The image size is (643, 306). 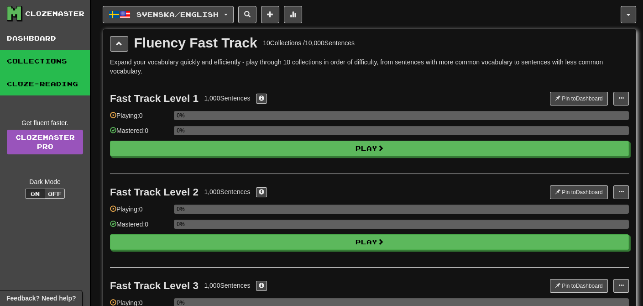 I want to click on button: Add sentence to collection, so click(x=270, y=15).